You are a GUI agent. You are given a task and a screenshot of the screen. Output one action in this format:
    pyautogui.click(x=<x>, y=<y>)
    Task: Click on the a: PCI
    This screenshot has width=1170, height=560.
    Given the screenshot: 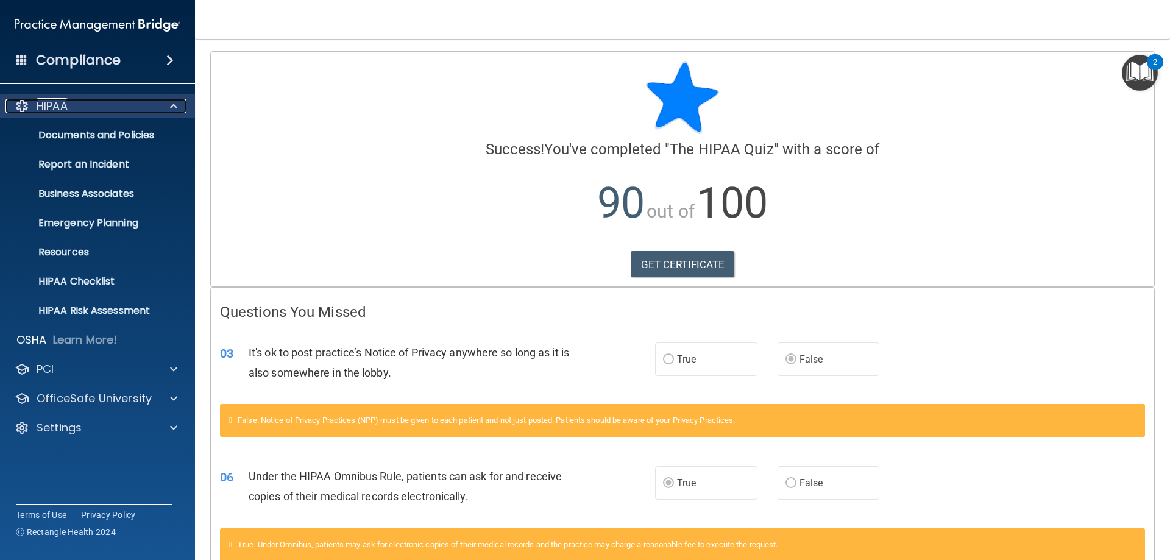 What is the action you would take?
    pyautogui.click(x=96, y=369)
    